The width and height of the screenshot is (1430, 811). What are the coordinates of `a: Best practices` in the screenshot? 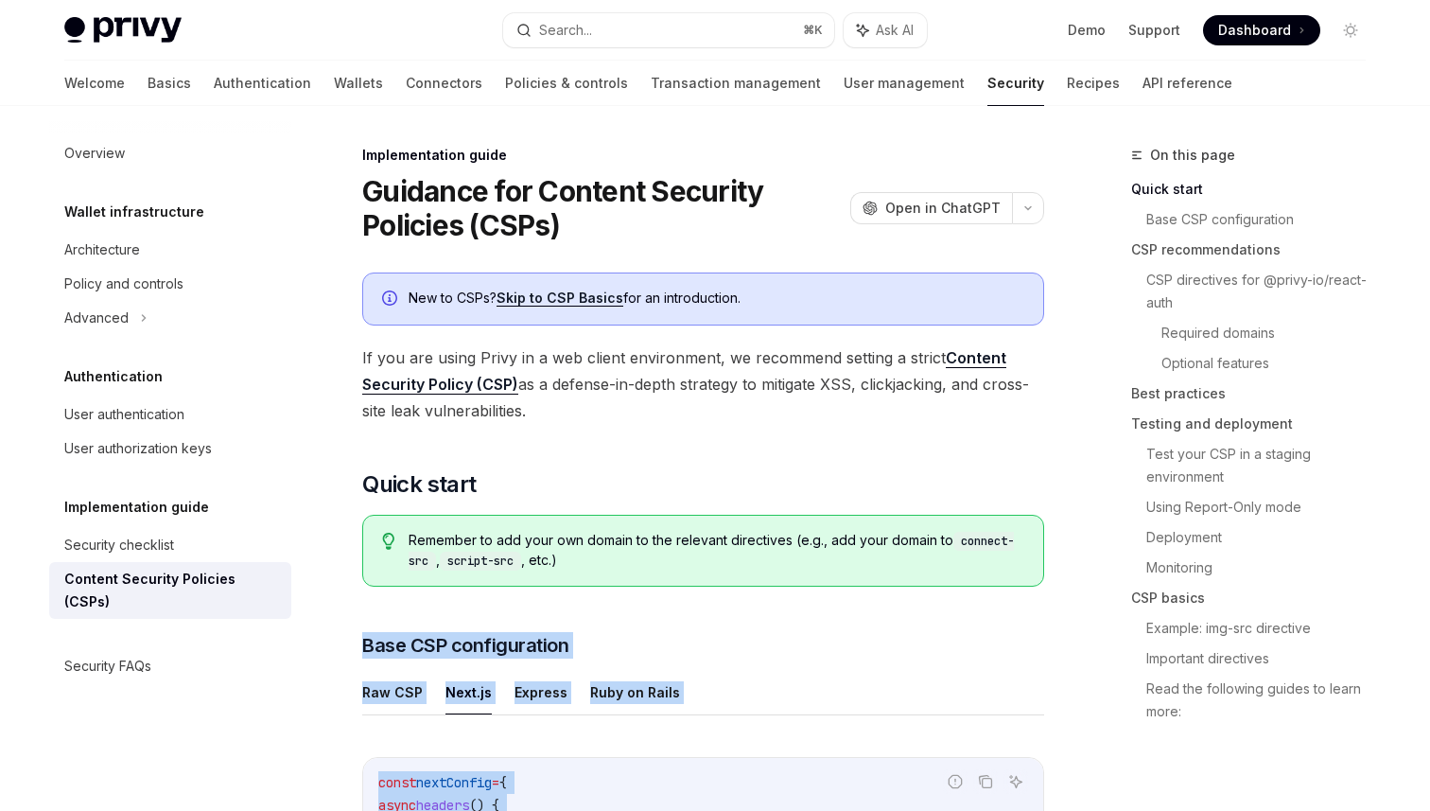 It's located at (1256, 393).